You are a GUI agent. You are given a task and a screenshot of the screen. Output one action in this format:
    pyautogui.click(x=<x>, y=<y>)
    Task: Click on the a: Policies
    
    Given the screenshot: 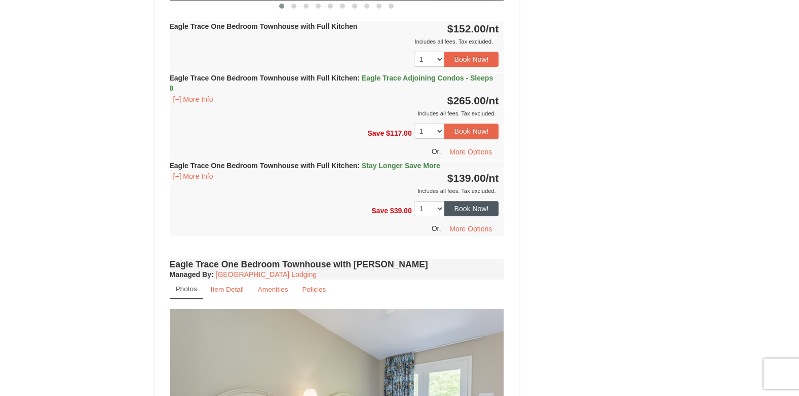 What is the action you would take?
    pyautogui.click(x=314, y=289)
    